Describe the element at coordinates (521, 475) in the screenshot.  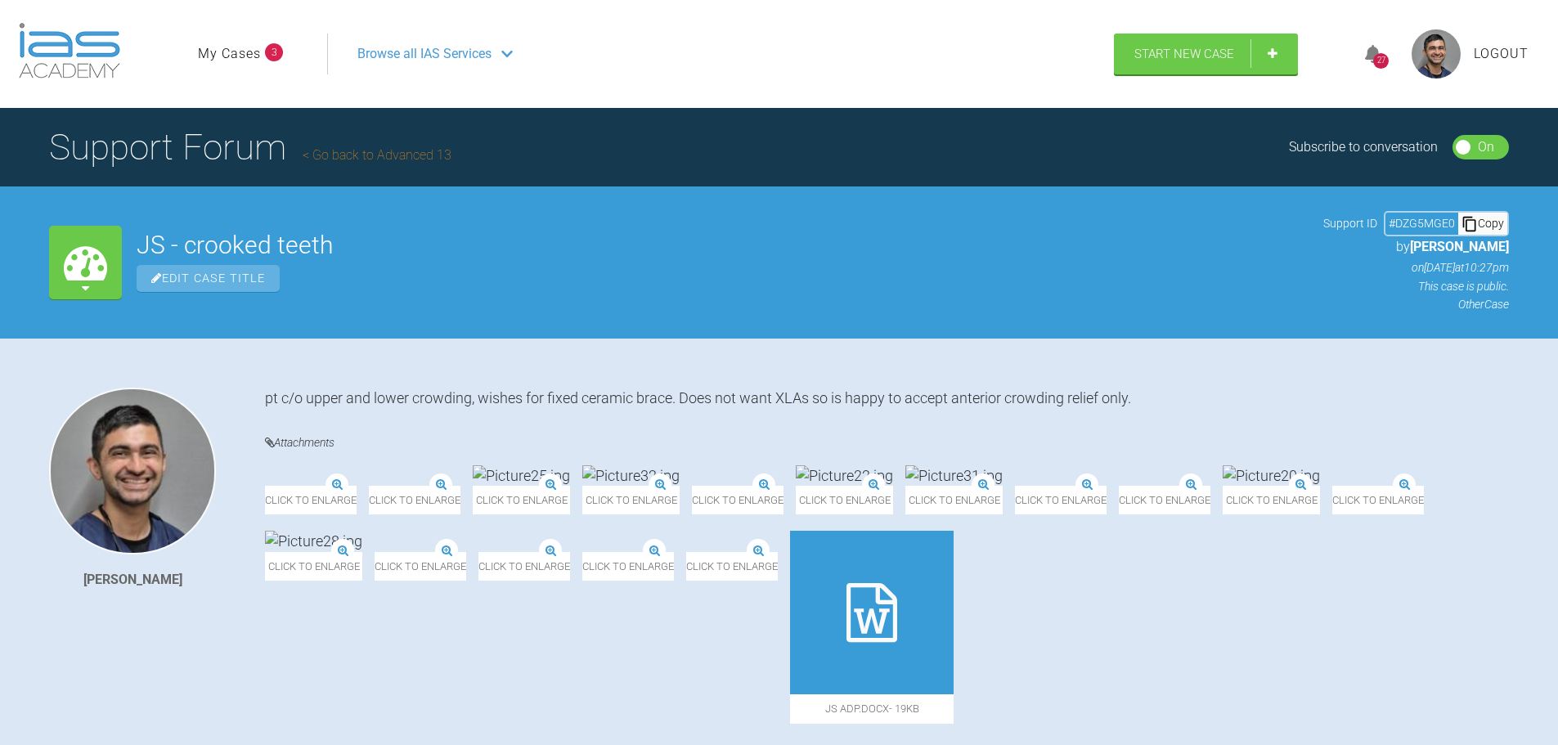
I see `img: Picture25.jpg` at that location.